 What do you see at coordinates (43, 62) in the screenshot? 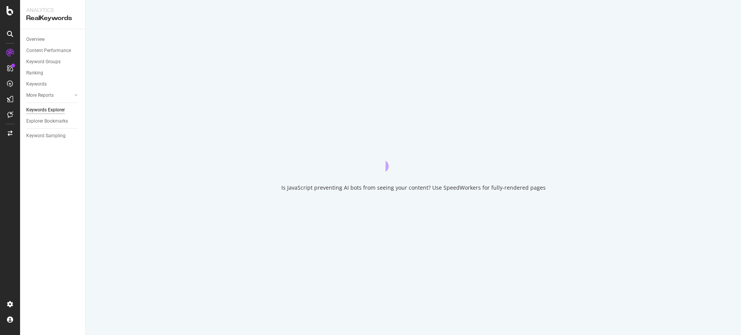
I see `div: Keyword Groups` at bounding box center [43, 62].